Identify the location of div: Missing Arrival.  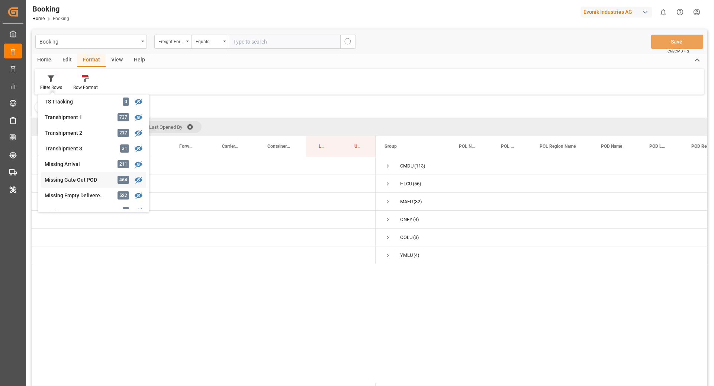
(77, 164).